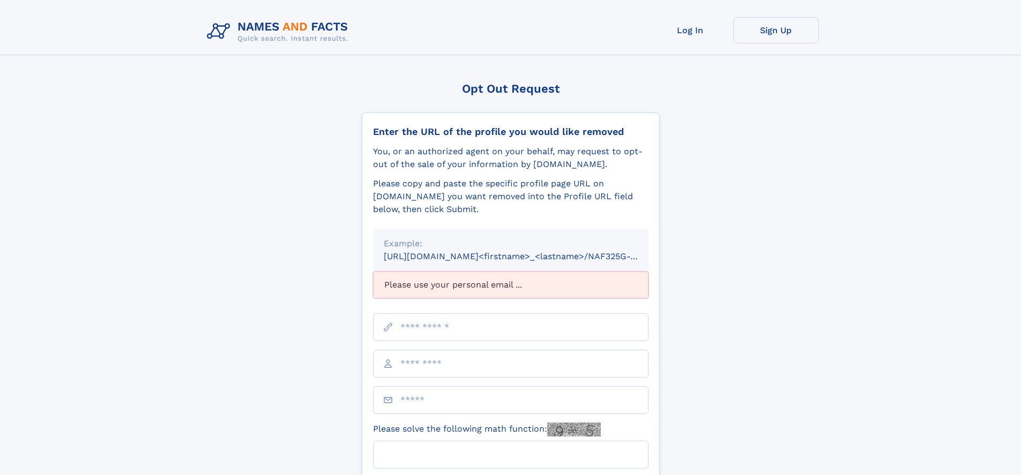 This screenshot has width=1021, height=475. What do you see at coordinates (511, 88) in the screenshot?
I see `div: Opt Out Request` at bounding box center [511, 88].